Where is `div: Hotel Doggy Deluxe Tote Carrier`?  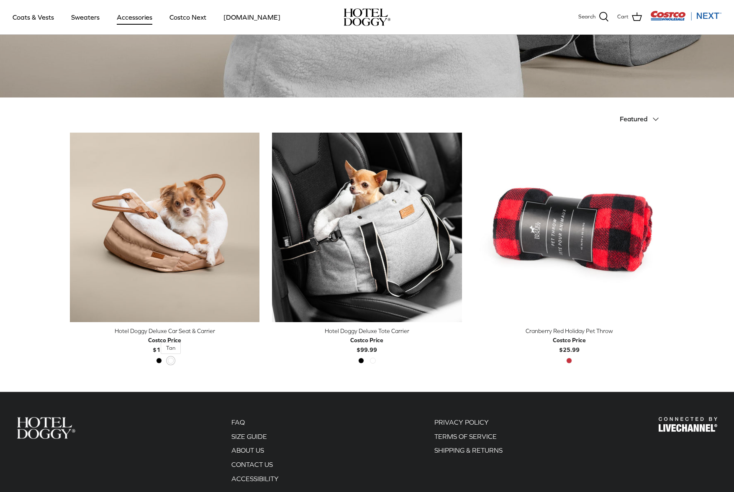
div: Hotel Doggy Deluxe Tote Carrier is located at coordinates (366, 331).